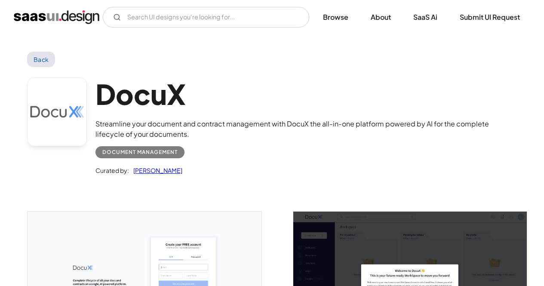 The height and width of the screenshot is (286, 544). What do you see at coordinates (306, 94) in the screenshot?
I see `h1: DocuX` at bounding box center [306, 94].